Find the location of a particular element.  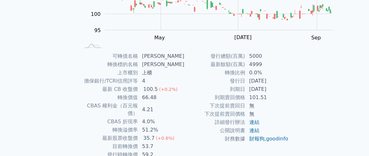

td: 轉換溢價率 is located at coordinates (109, 130).